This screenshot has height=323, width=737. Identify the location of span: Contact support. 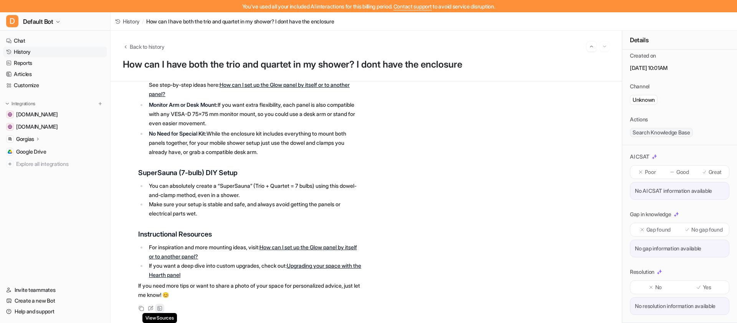
(413, 6).